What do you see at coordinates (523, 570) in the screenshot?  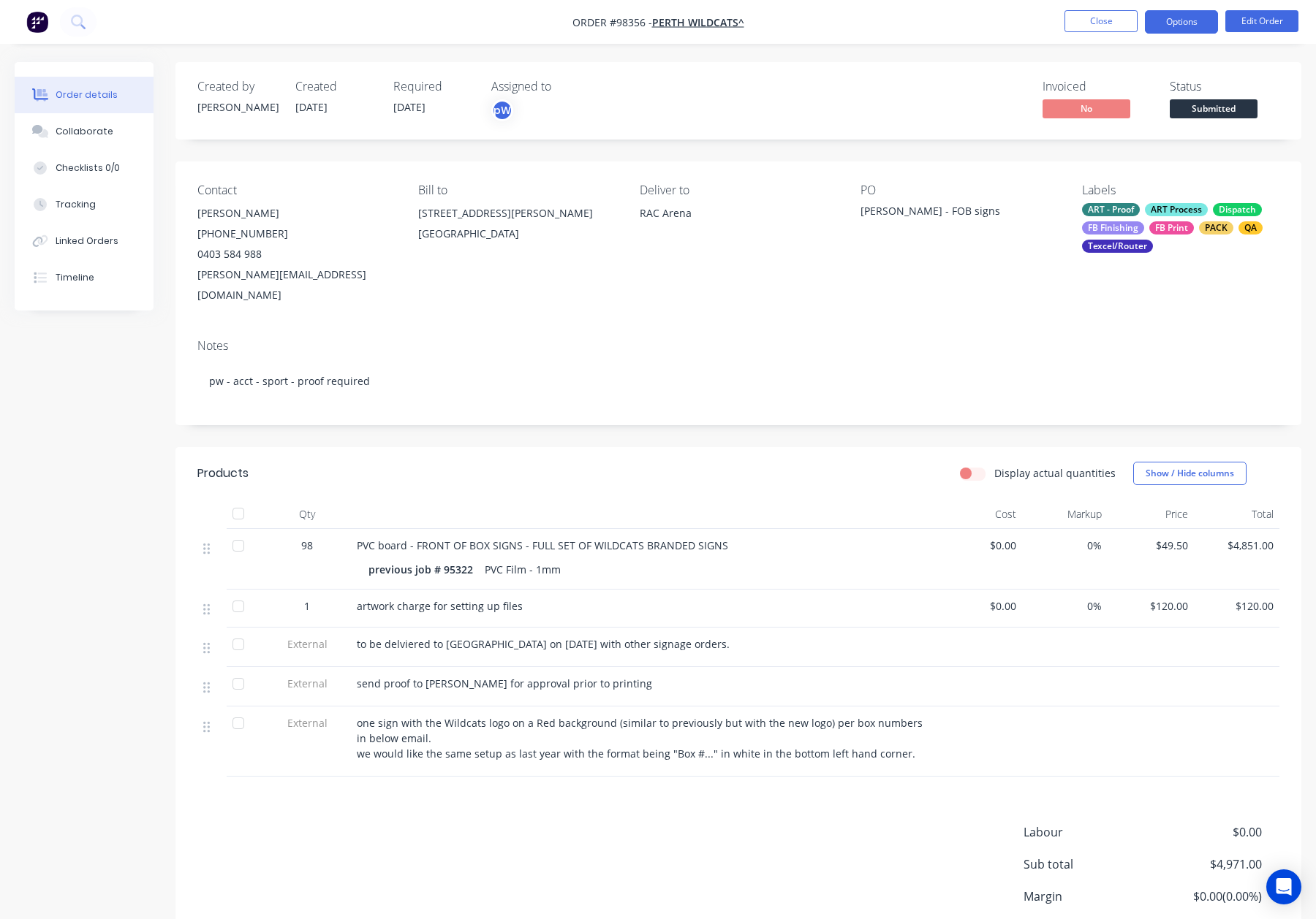 I see `div: PVC Film - 1mm` at bounding box center [523, 570].